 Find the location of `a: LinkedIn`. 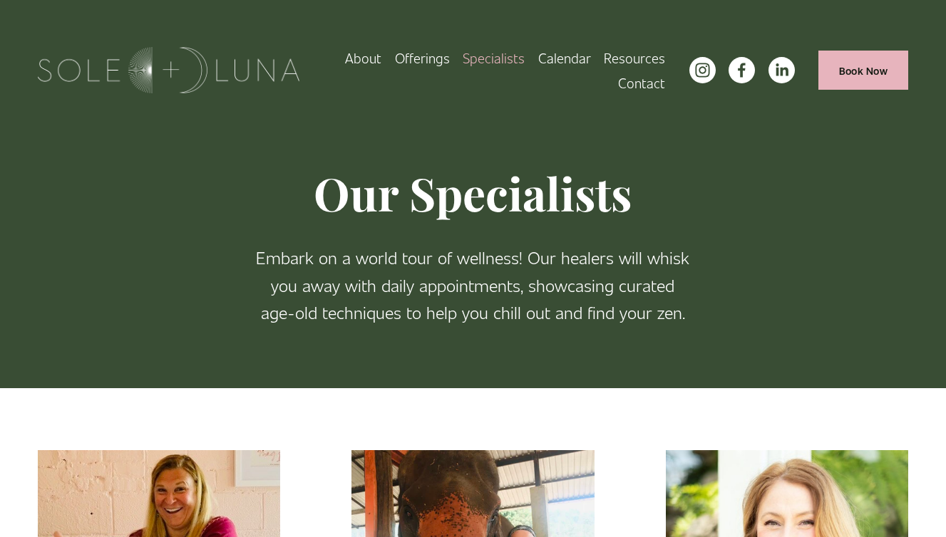

a: LinkedIn is located at coordinates (781, 70).